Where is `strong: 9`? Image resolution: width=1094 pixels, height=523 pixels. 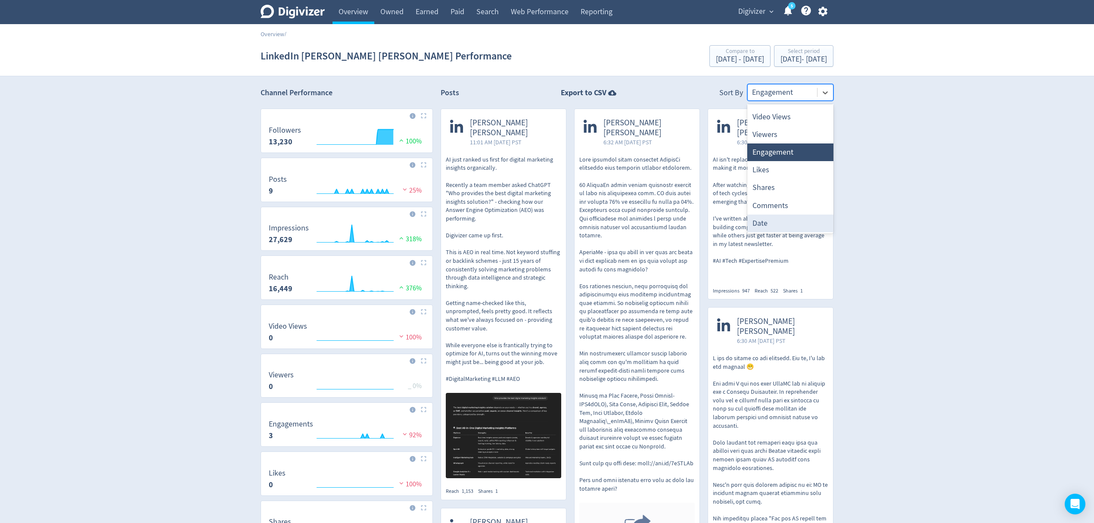 strong: 9 is located at coordinates (271, 191).